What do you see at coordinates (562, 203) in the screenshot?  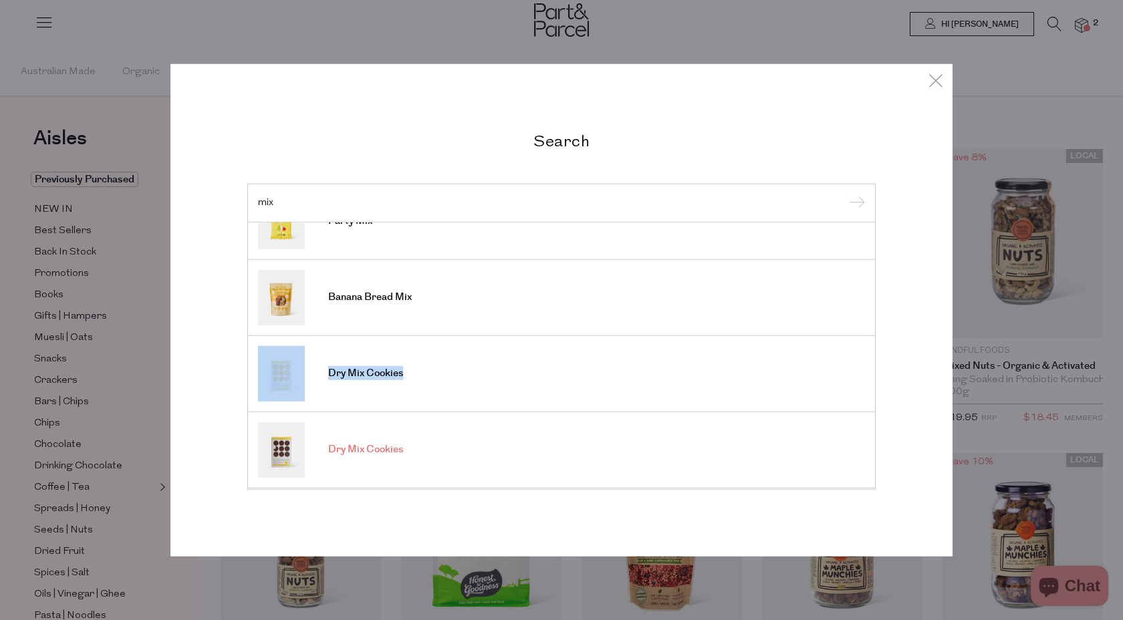 I see `input: Search` at bounding box center [562, 203].